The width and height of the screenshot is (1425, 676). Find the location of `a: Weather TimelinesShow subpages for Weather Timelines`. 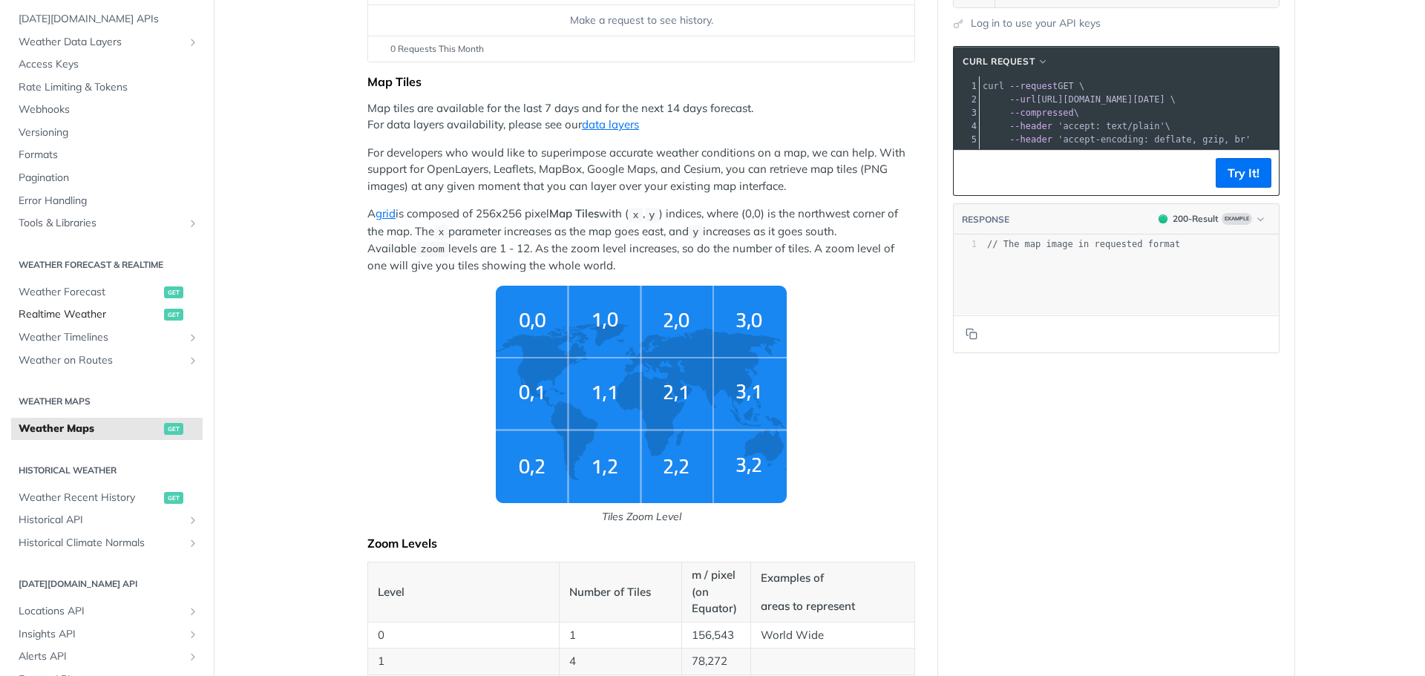

a: Weather TimelinesShow subpages for Weather Timelines is located at coordinates (107, 338).